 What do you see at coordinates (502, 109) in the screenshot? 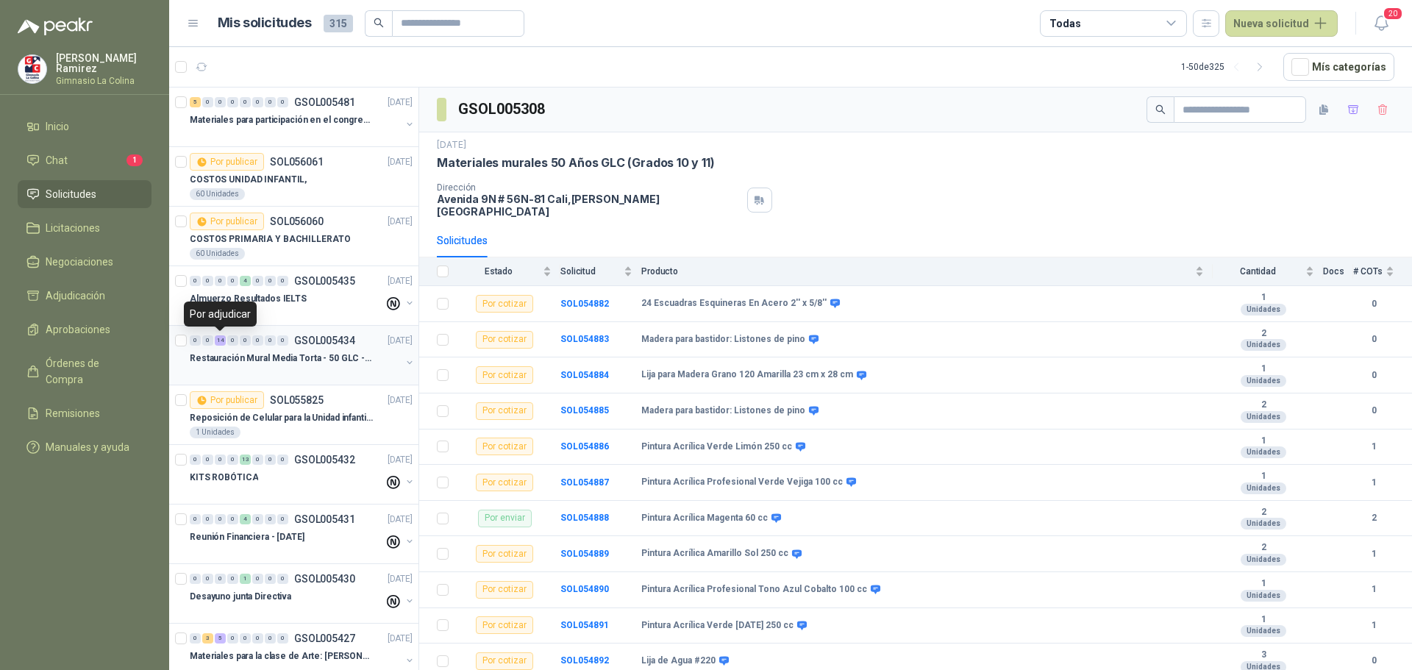
I see `h3: GSOL005308` at bounding box center [502, 109].